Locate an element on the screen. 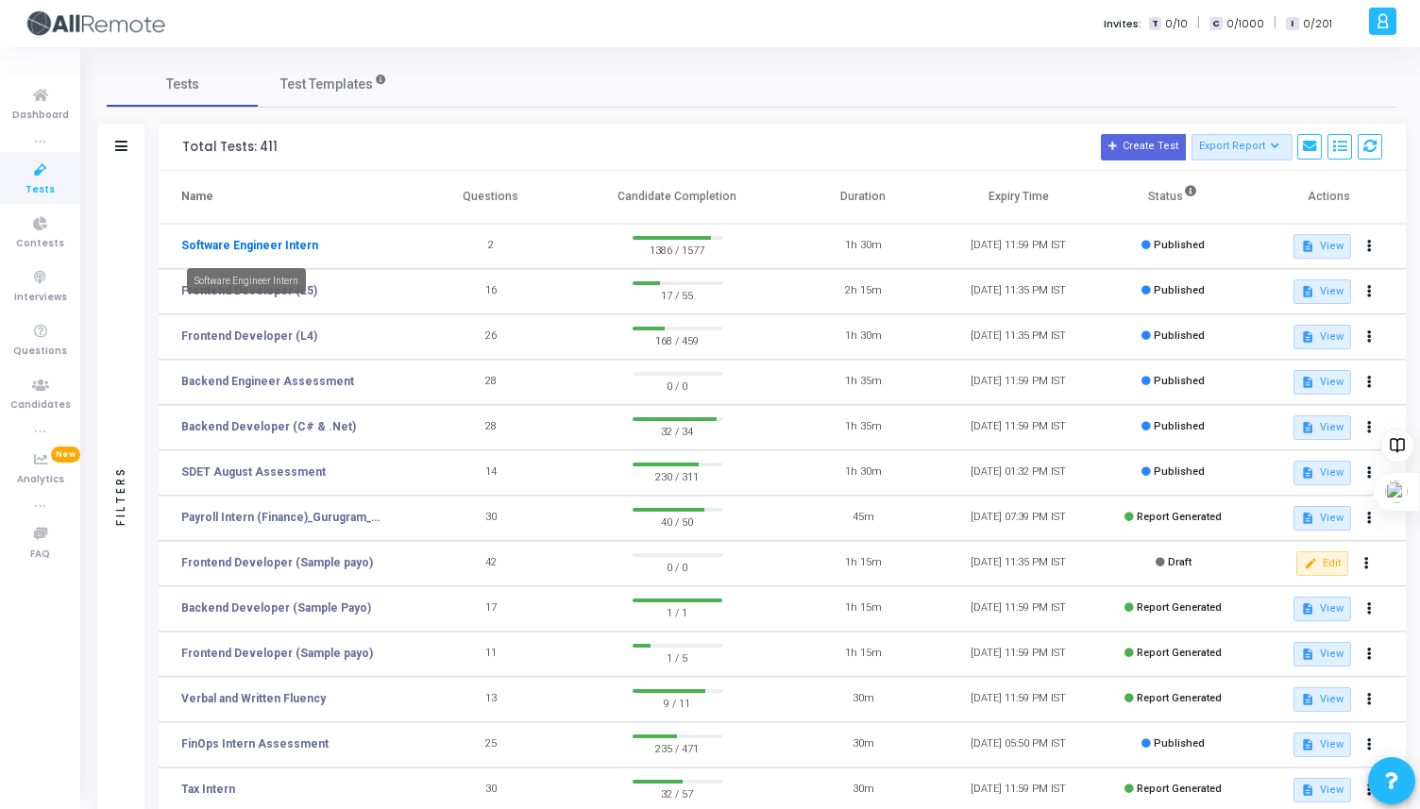 This screenshot has width=1420, height=809. td: 11 is located at coordinates (491, 654).